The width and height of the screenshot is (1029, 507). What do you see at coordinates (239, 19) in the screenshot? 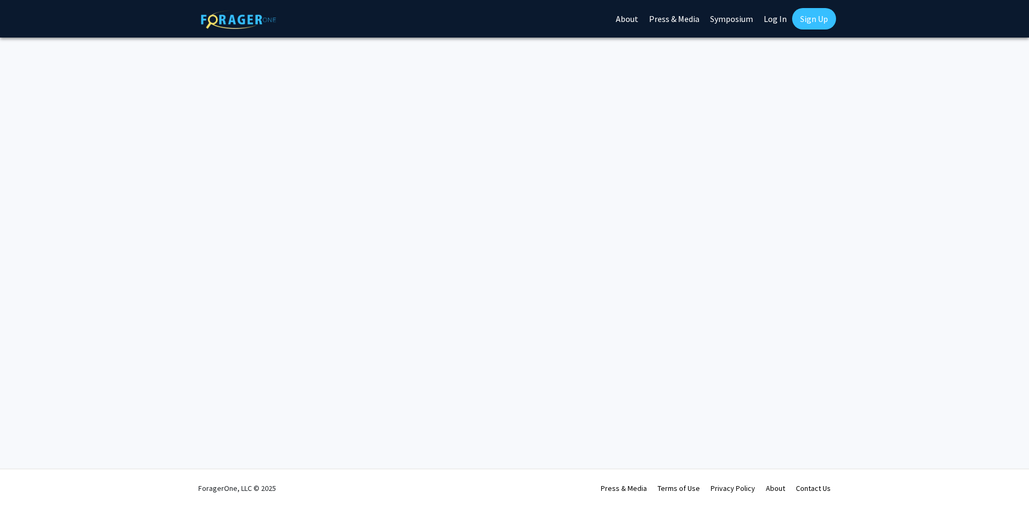
I see `img: ForagerOne Logo` at bounding box center [239, 19].